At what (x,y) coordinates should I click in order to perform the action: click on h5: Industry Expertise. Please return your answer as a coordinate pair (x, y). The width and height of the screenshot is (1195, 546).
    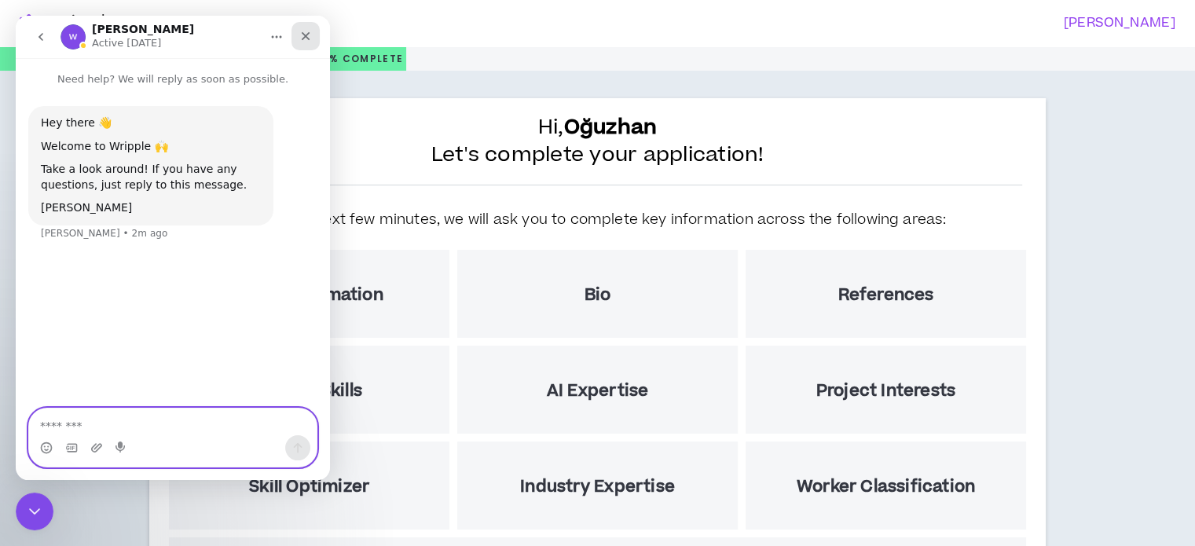
    Looking at the image, I should click on (597, 487).